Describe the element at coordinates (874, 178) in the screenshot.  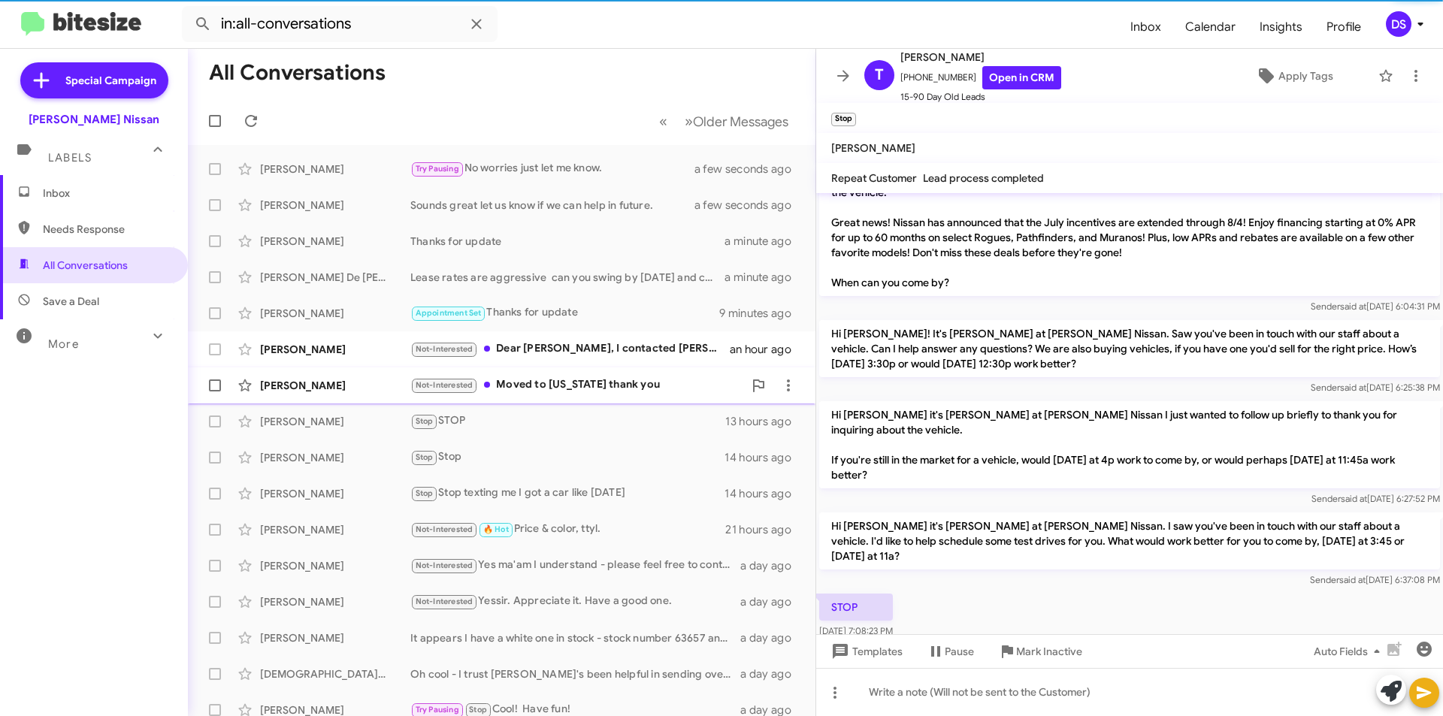
I see `span: Repeat Customer` at that location.